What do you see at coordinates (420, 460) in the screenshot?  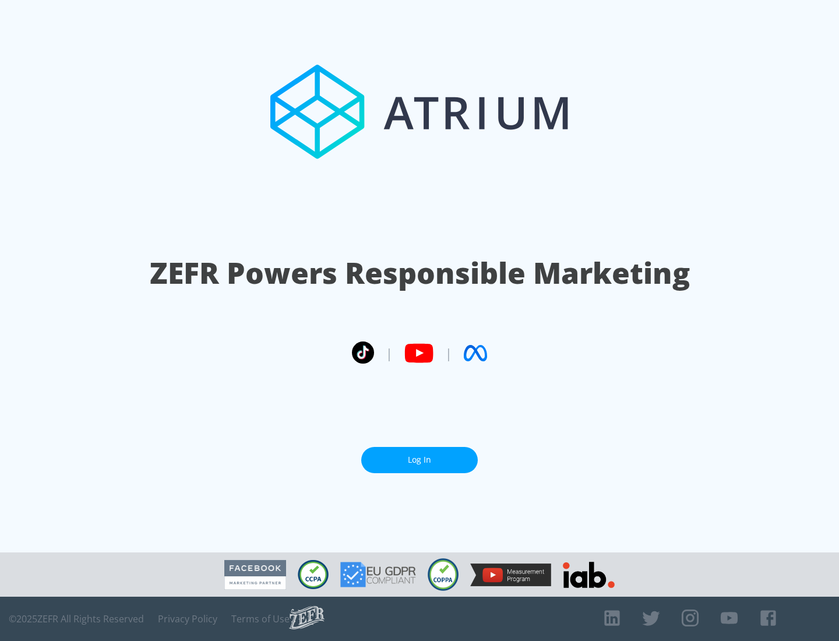 I see `a: Log In` at bounding box center [420, 460].